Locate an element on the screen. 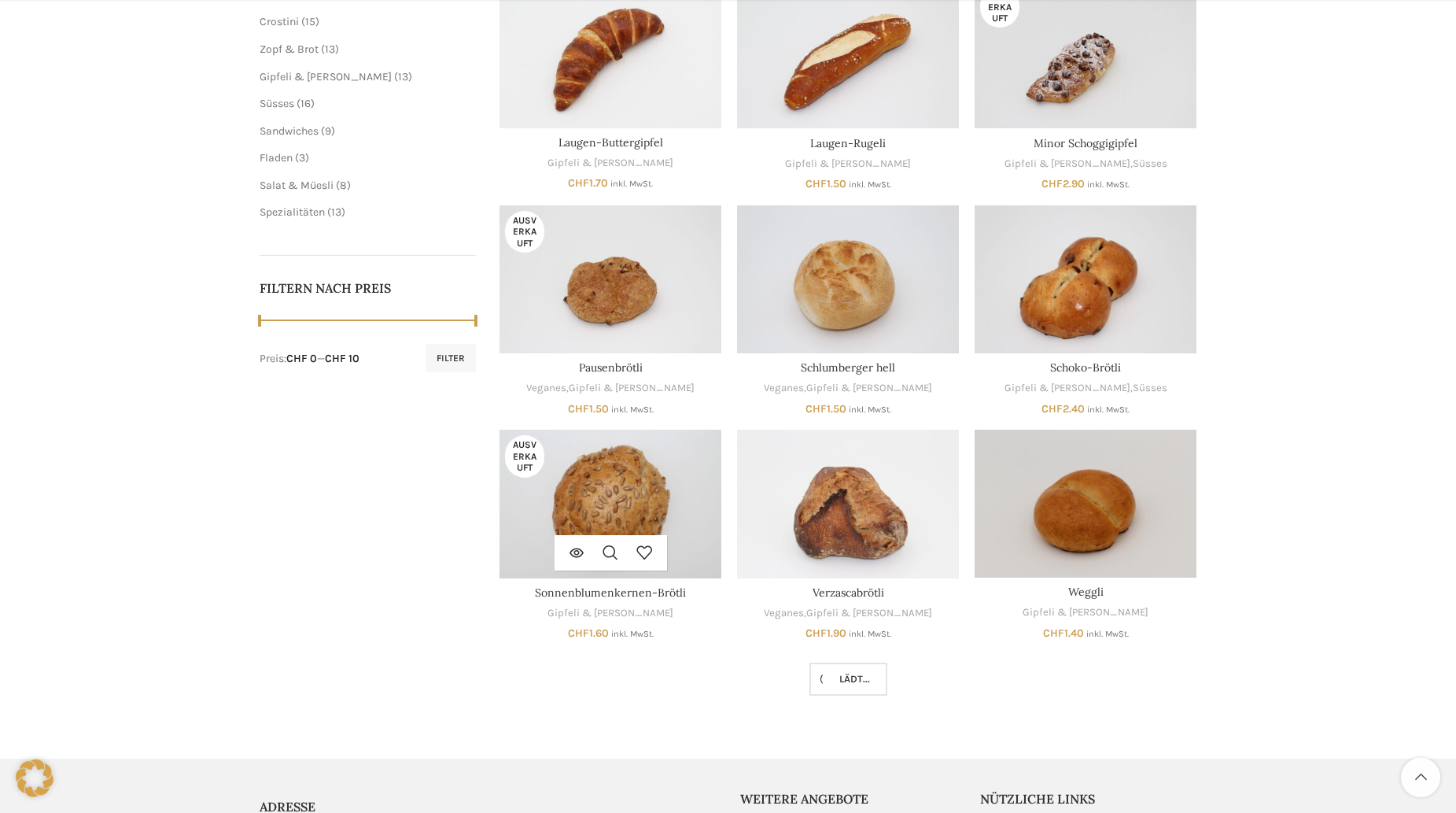 This screenshot has width=1456, height=813. bdi: 1.70 is located at coordinates (588, 182).